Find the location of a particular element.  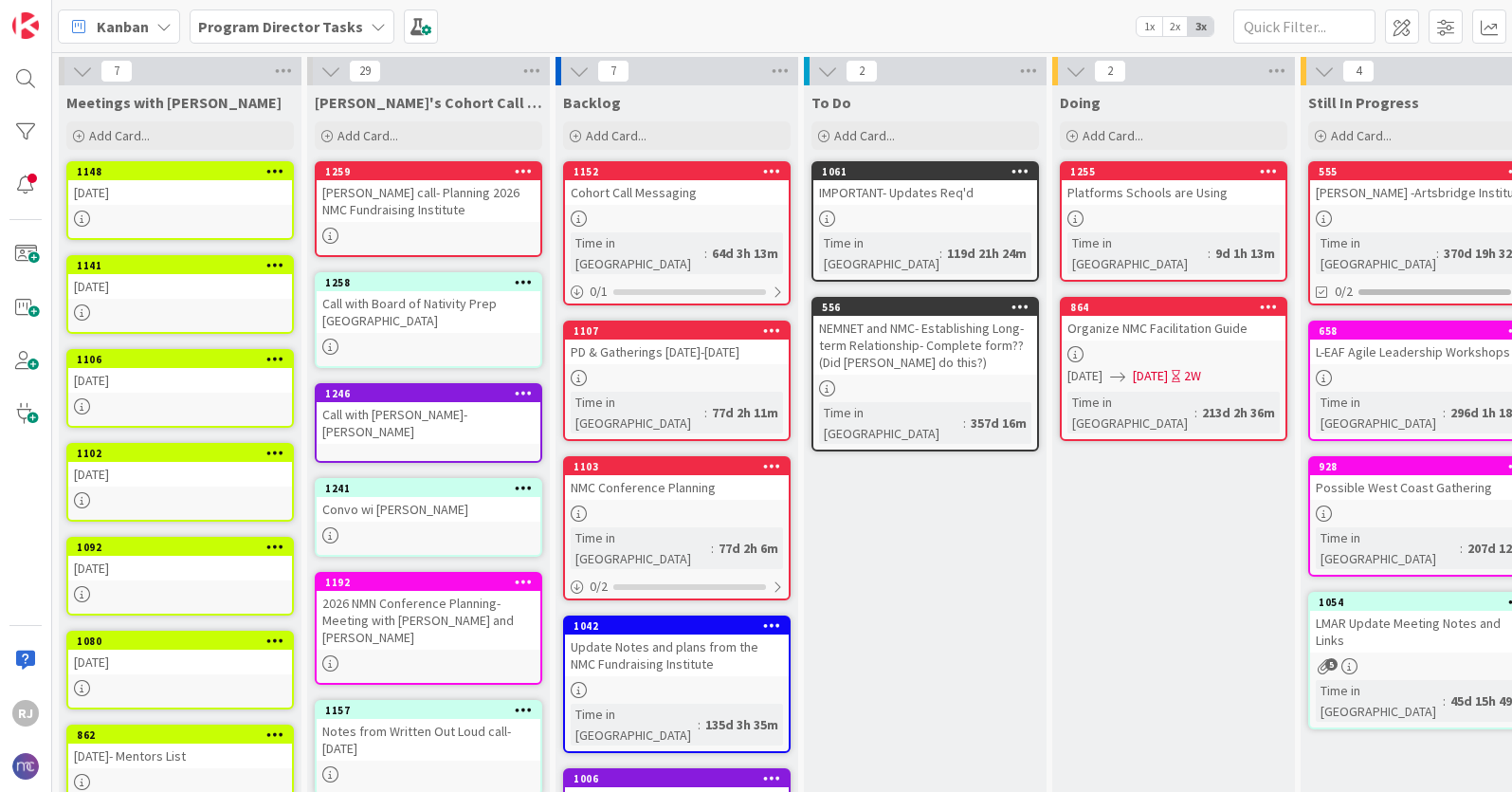

div: 862 is located at coordinates (184, 735).